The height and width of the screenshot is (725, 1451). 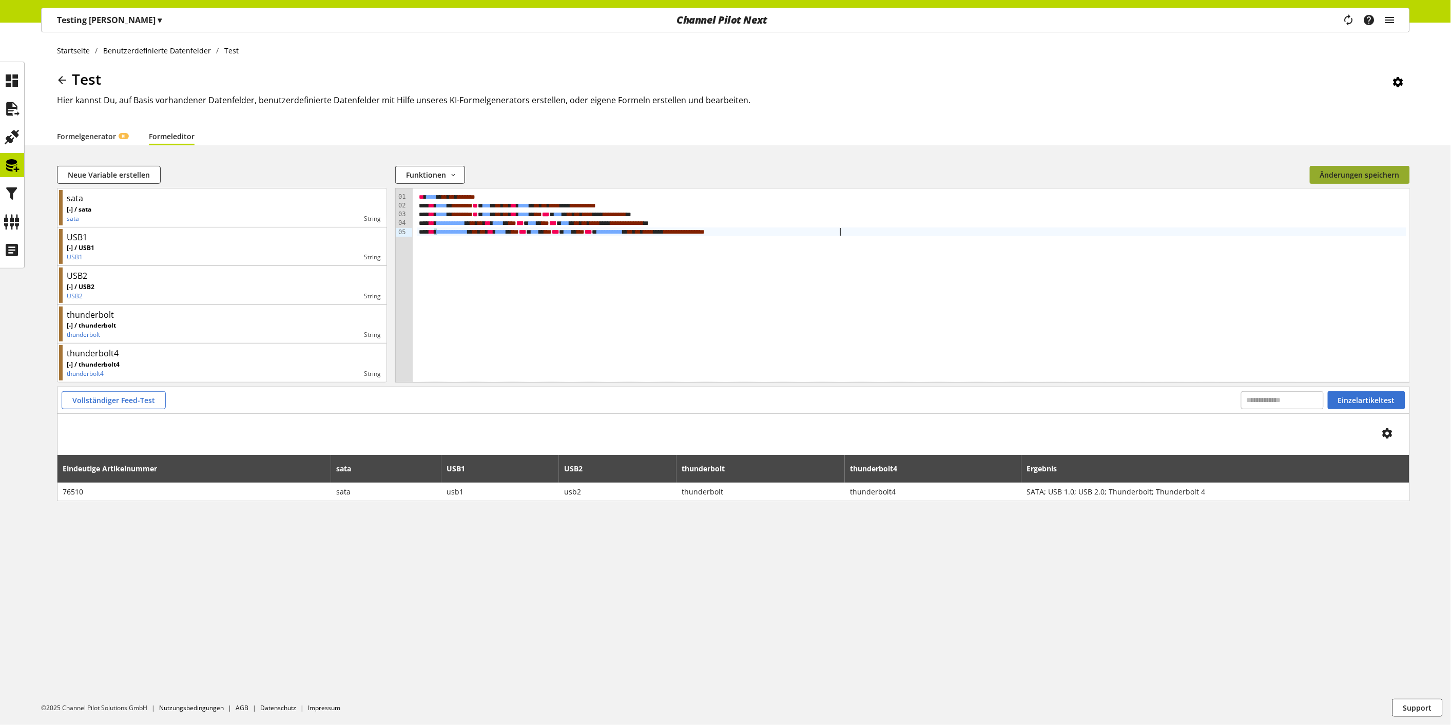 What do you see at coordinates (90, 315) in the screenshot?
I see `div: thunderbolt` at bounding box center [90, 315].